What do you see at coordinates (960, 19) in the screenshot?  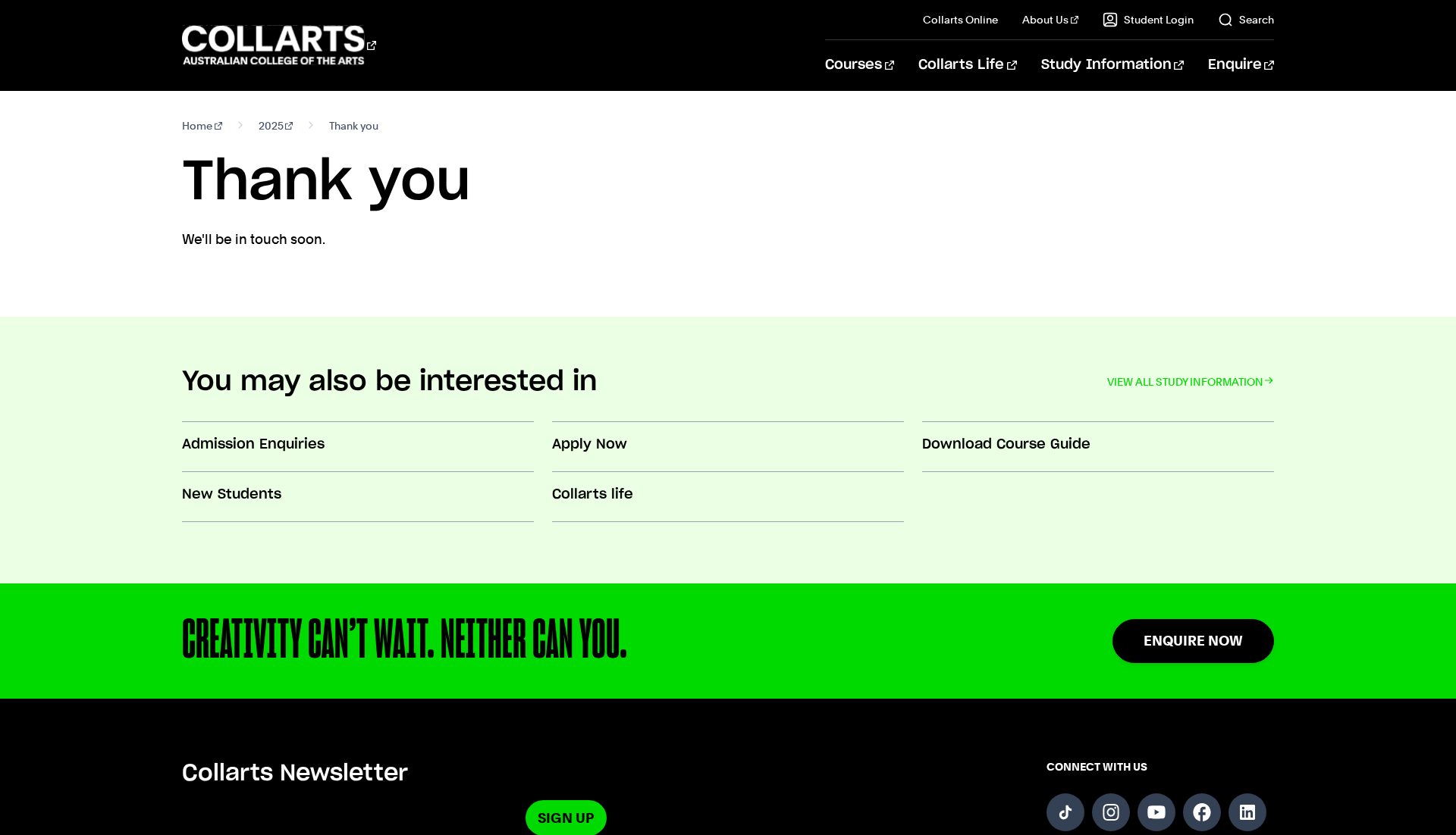 I see `a: Collarts Online` at bounding box center [960, 19].